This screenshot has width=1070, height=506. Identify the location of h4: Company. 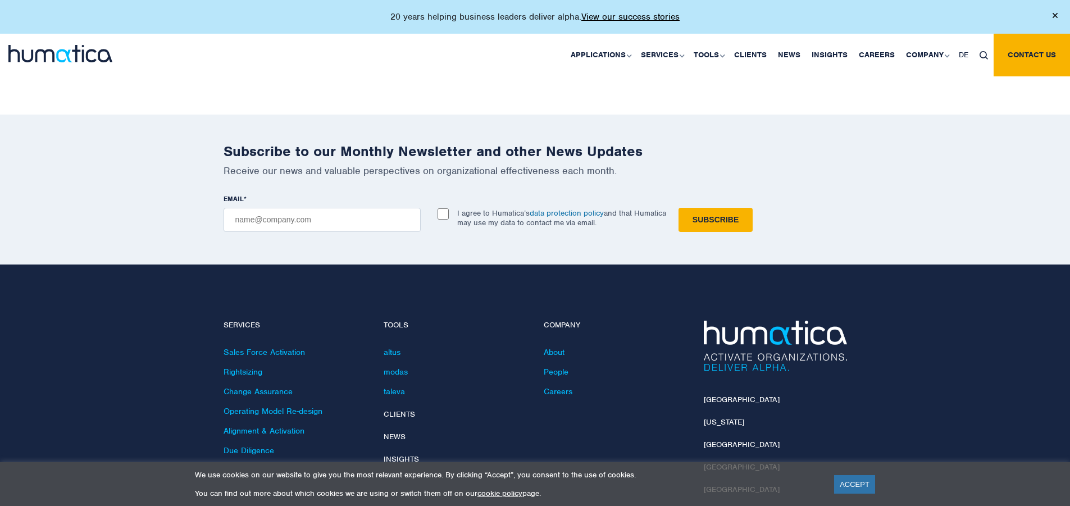
(615, 325).